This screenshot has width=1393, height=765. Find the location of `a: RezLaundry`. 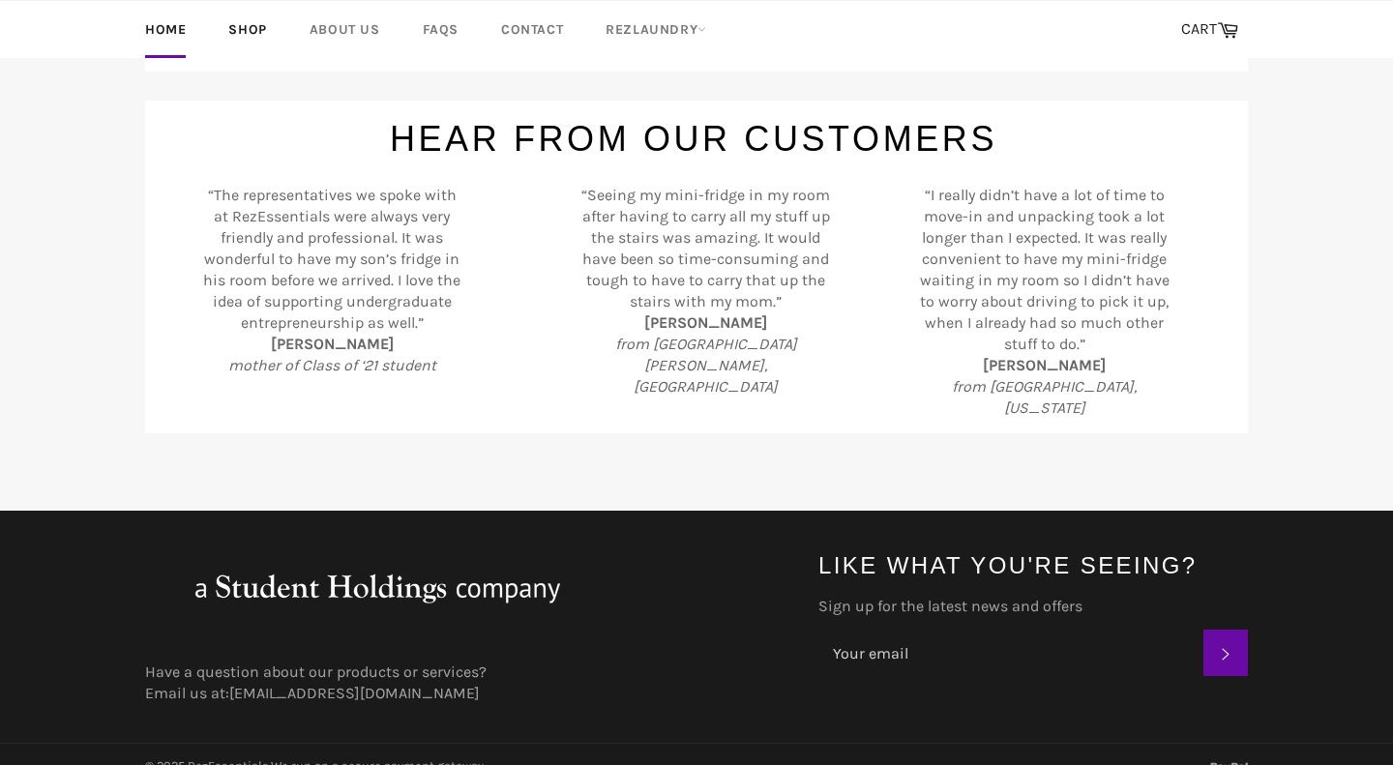

a: RezLaundry is located at coordinates (656, 29).